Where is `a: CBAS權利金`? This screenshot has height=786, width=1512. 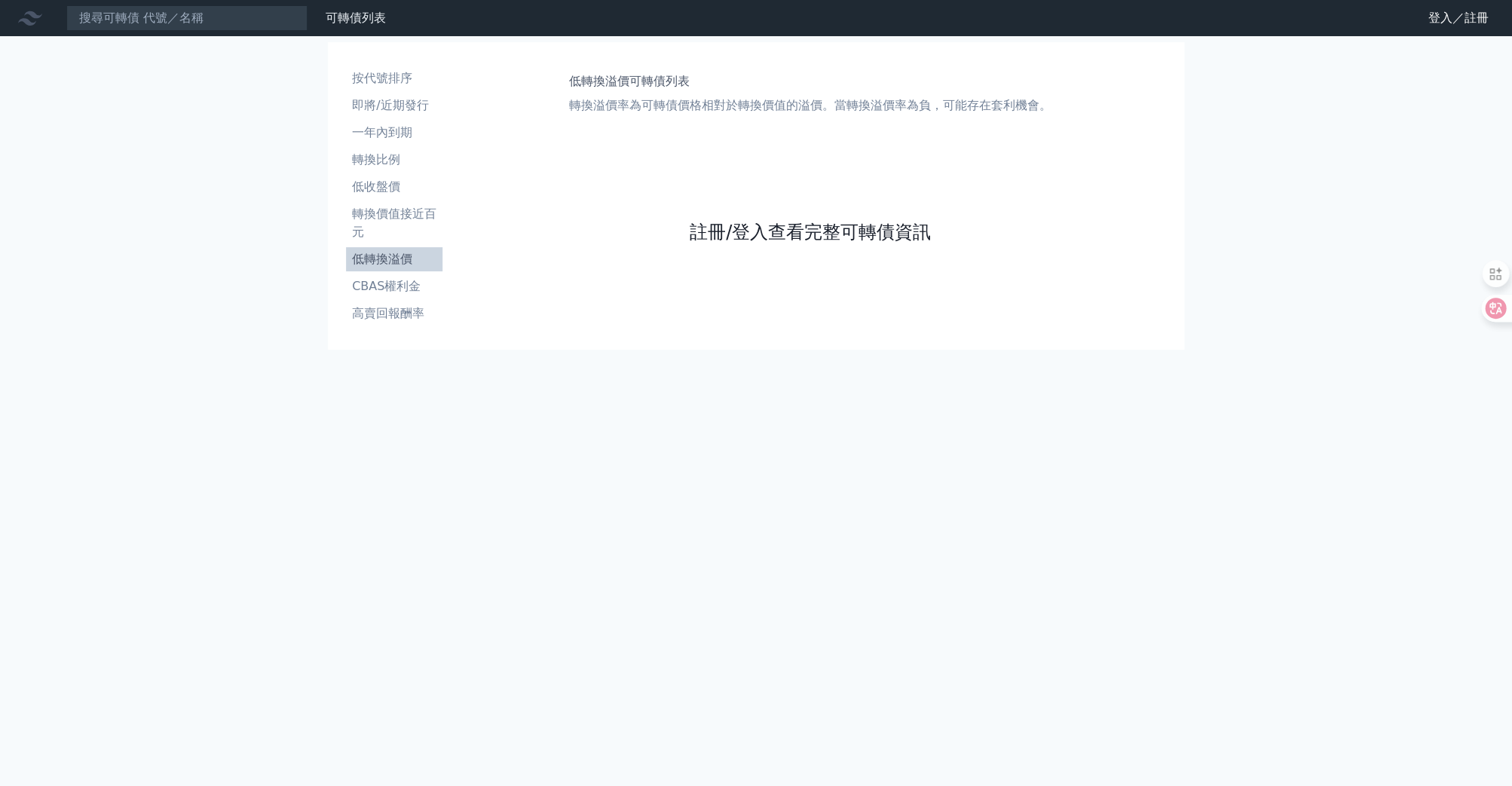
a: CBAS權利金 is located at coordinates (394, 287).